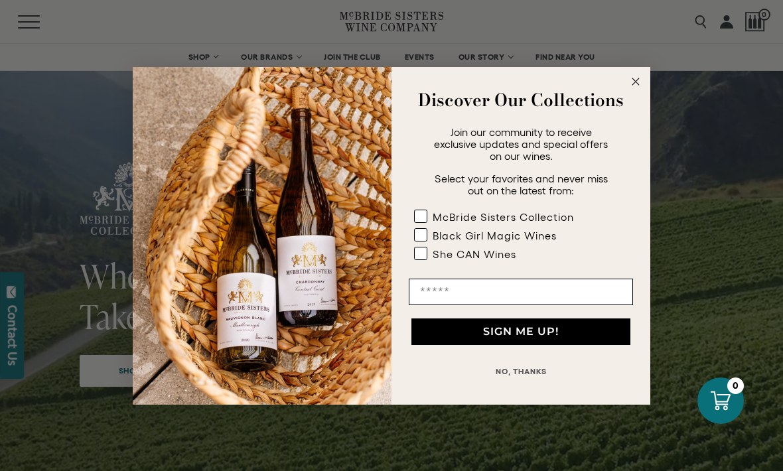  Describe the element at coordinates (521, 185) in the screenshot. I see `span: Select your favorites and never miss out on the latest from:` at that location.